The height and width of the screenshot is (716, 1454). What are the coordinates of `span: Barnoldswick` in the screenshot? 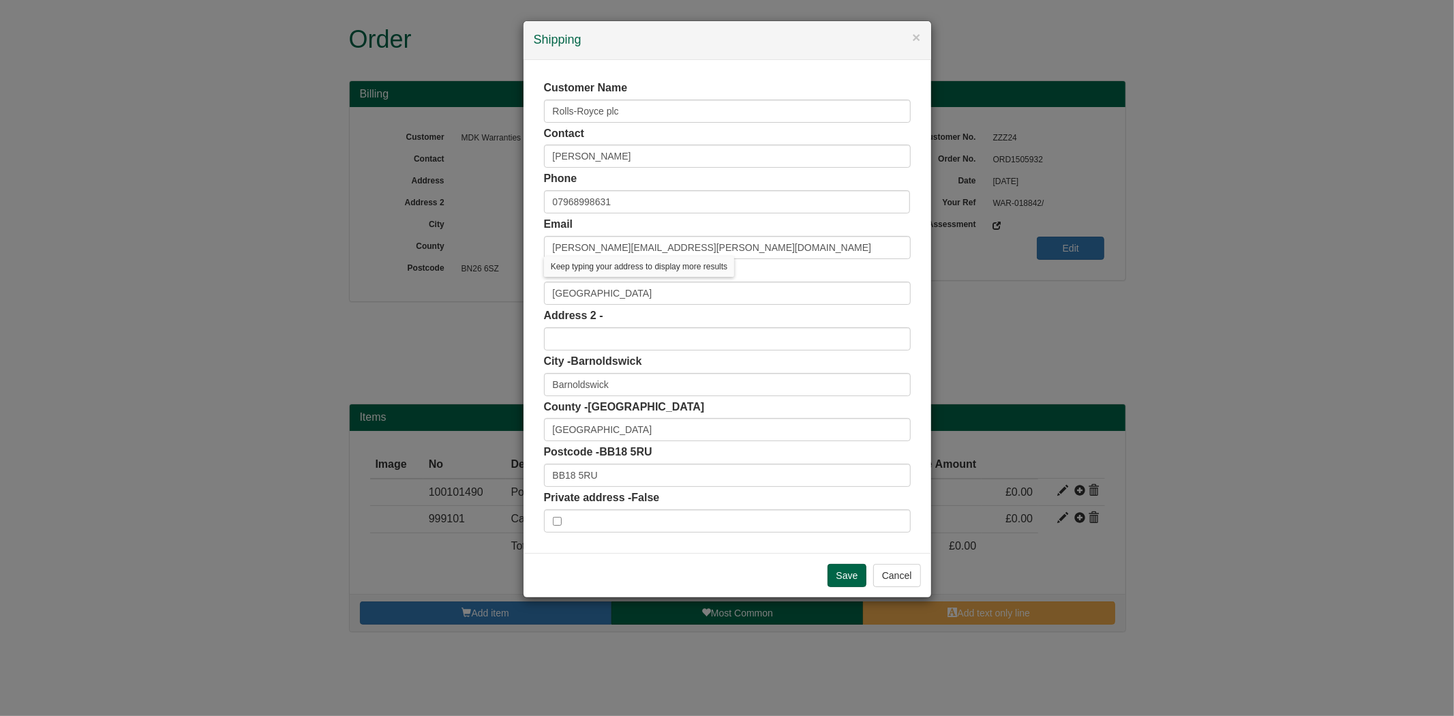 It's located at (607, 361).